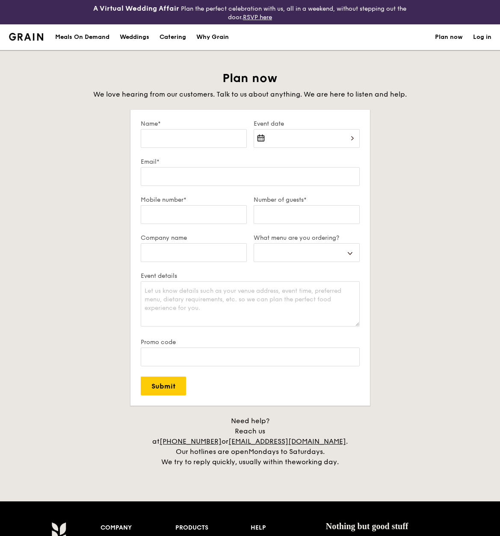 Image resolution: width=500 pixels, height=536 pixels. I want to click on div: Why Grain, so click(212, 37).